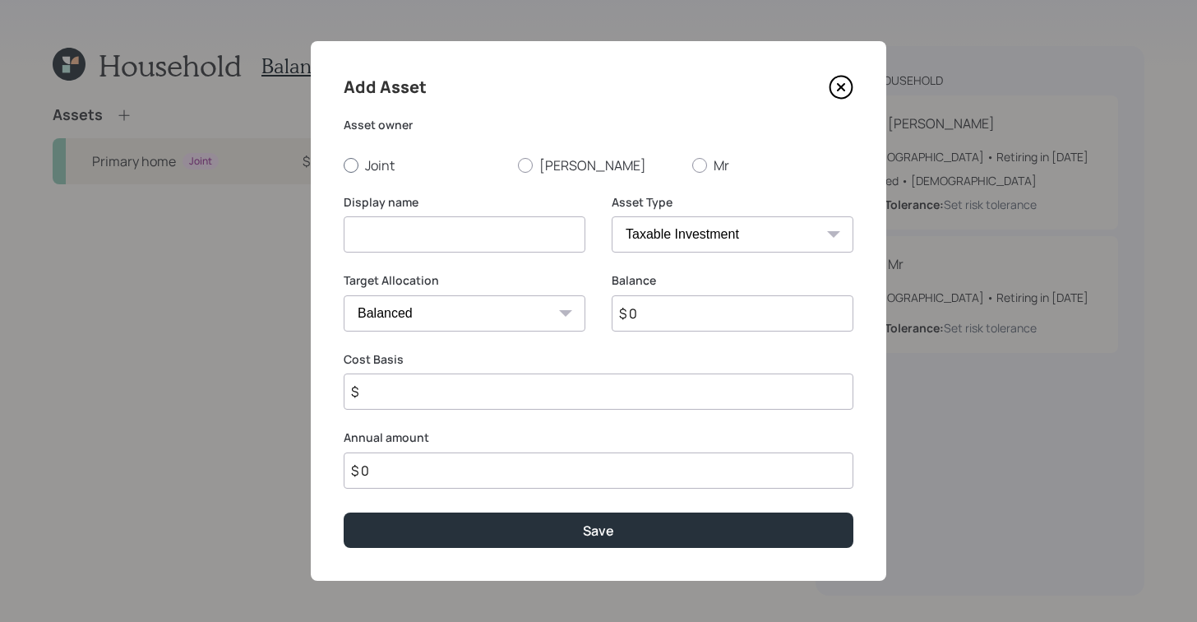 The height and width of the screenshot is (622, 1197). I want to click on label: Balance, so click(733, 280).